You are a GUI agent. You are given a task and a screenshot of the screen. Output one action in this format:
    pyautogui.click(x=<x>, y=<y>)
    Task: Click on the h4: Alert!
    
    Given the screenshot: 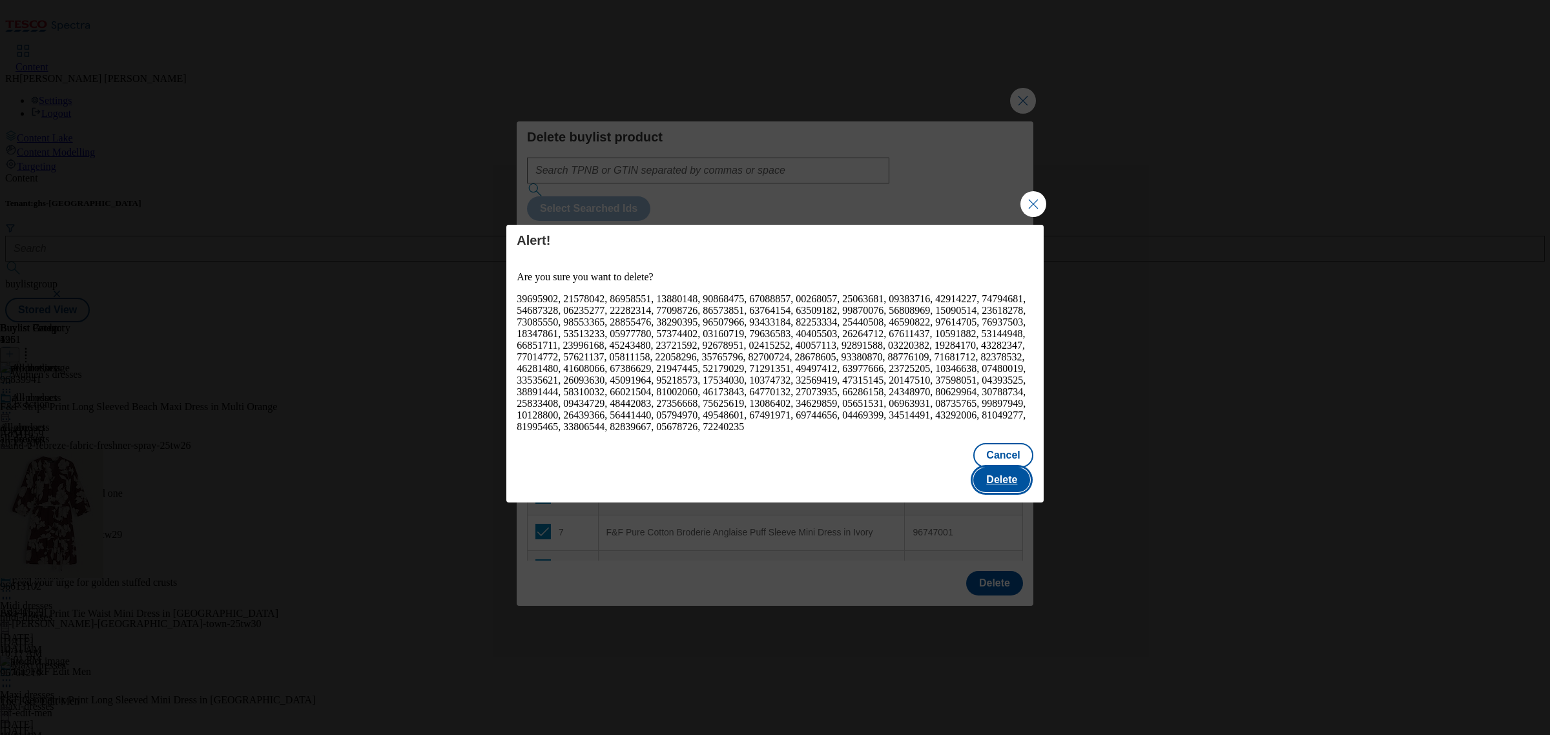 What is the action you would take?
    pyautogui.click(x=775, y=240)
    